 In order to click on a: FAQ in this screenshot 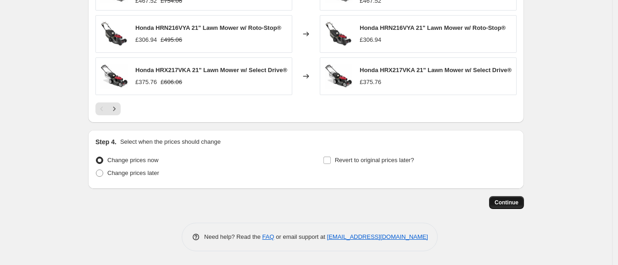, I will do `click(268, 236)`.